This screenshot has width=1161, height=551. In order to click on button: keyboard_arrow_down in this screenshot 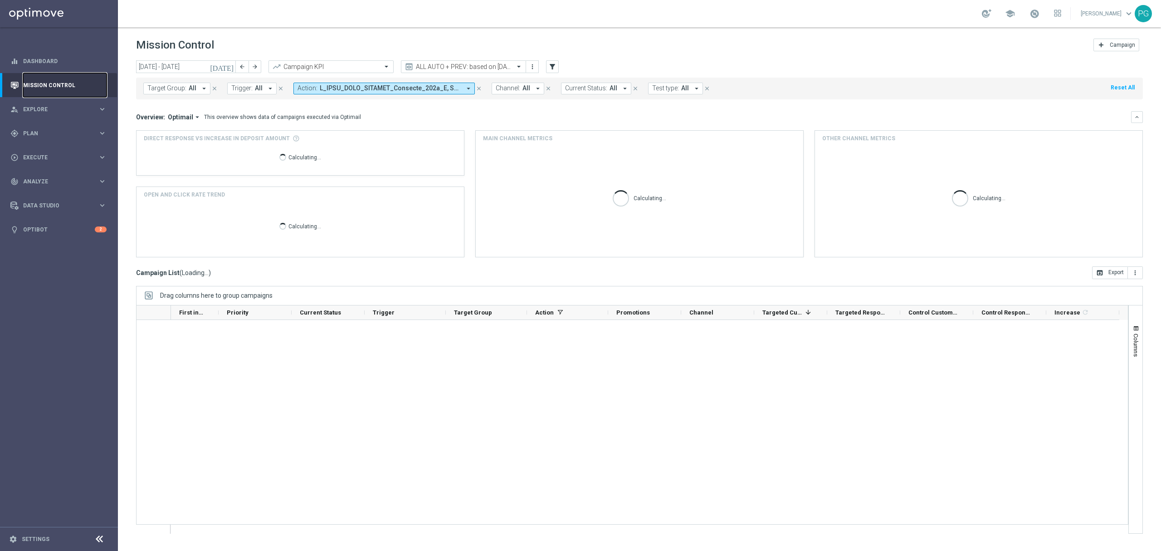, I will do `click(1137, 117)`.